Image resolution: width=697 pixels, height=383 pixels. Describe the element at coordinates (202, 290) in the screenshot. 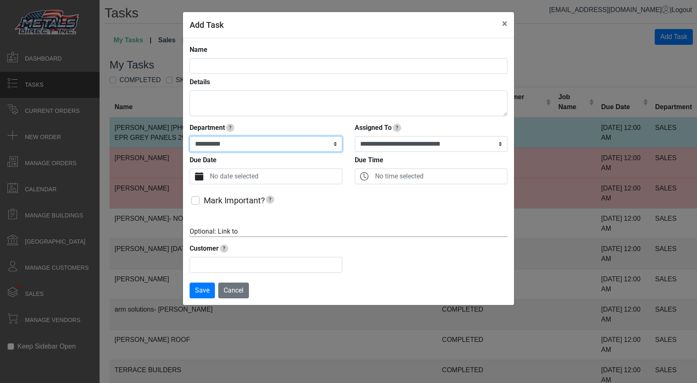

I see `button: Save` at that location.